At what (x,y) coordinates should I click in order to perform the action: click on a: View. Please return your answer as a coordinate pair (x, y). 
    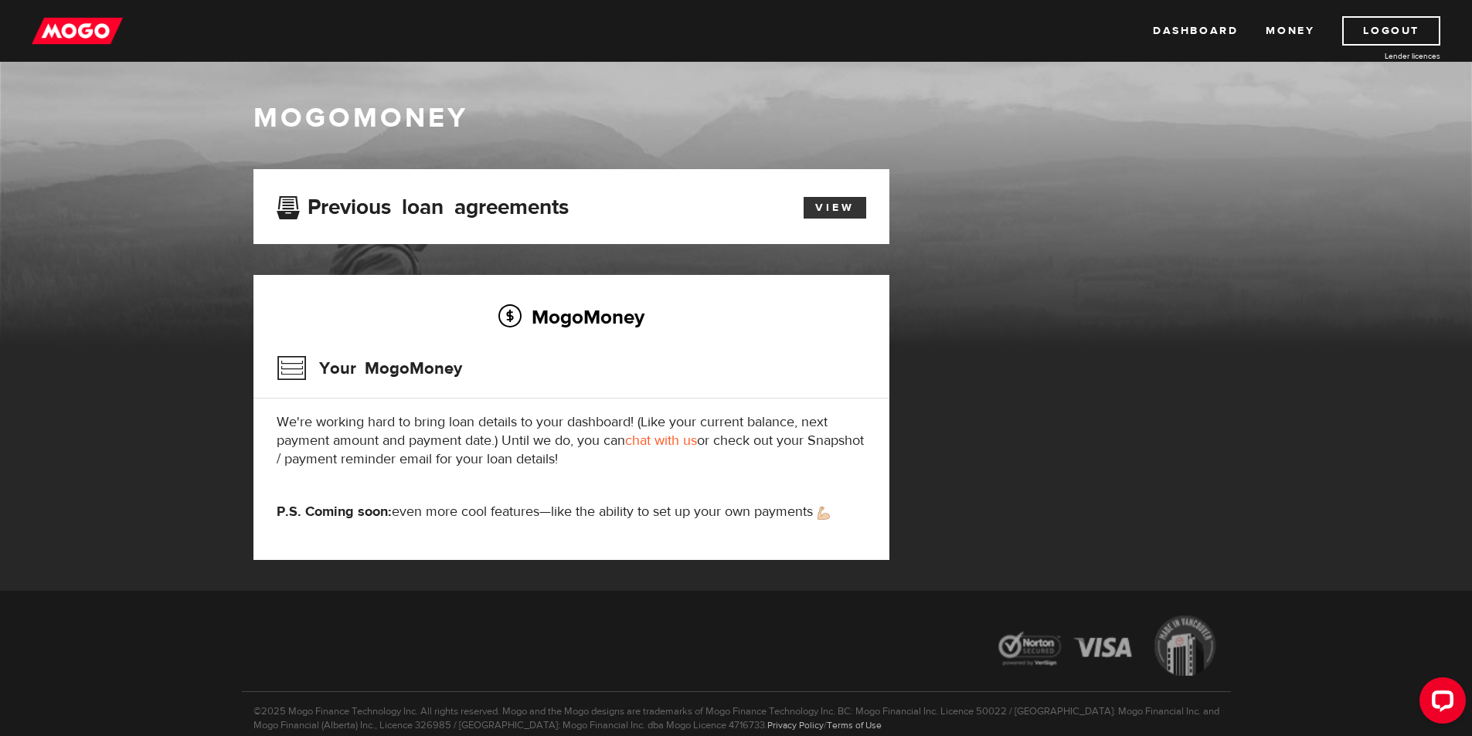
    Looking at the image, I should click on (835, 208).